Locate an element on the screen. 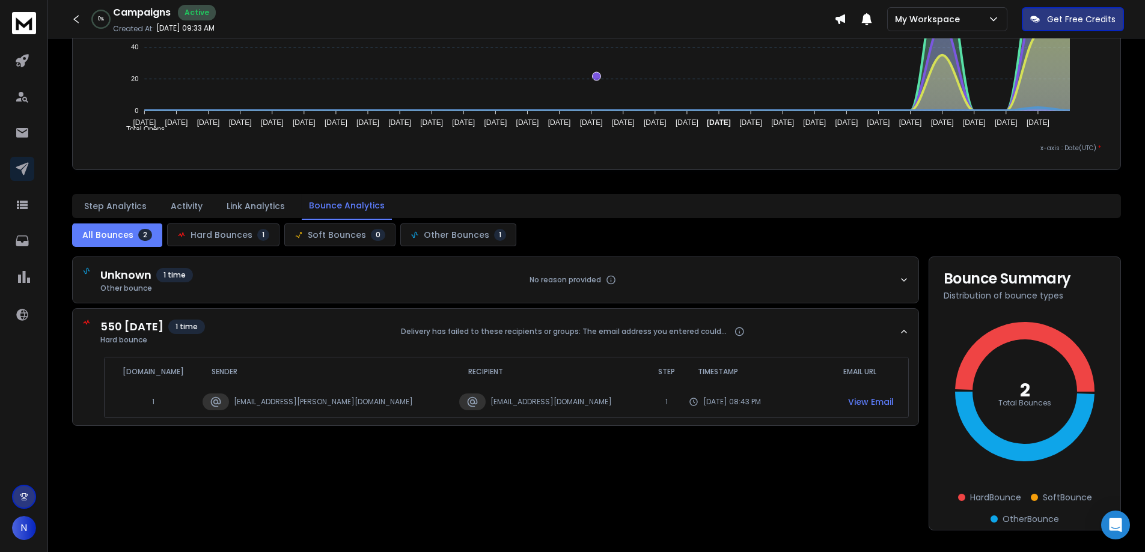  button: Unknown1 timeOther bounceNo reason provided is located at coordinates (495, 280).